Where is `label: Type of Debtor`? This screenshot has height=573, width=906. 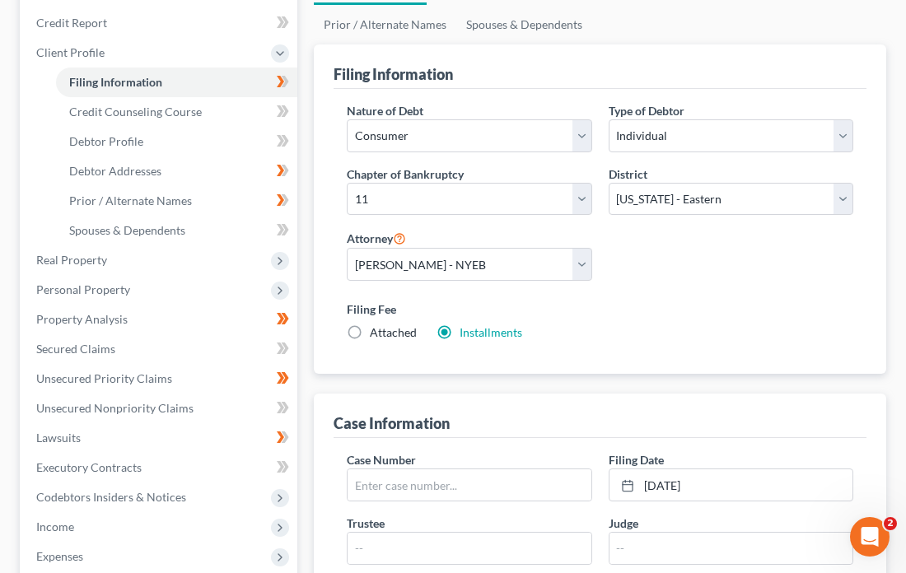 label: Type of Debtor is located at coordinates (647, 110).